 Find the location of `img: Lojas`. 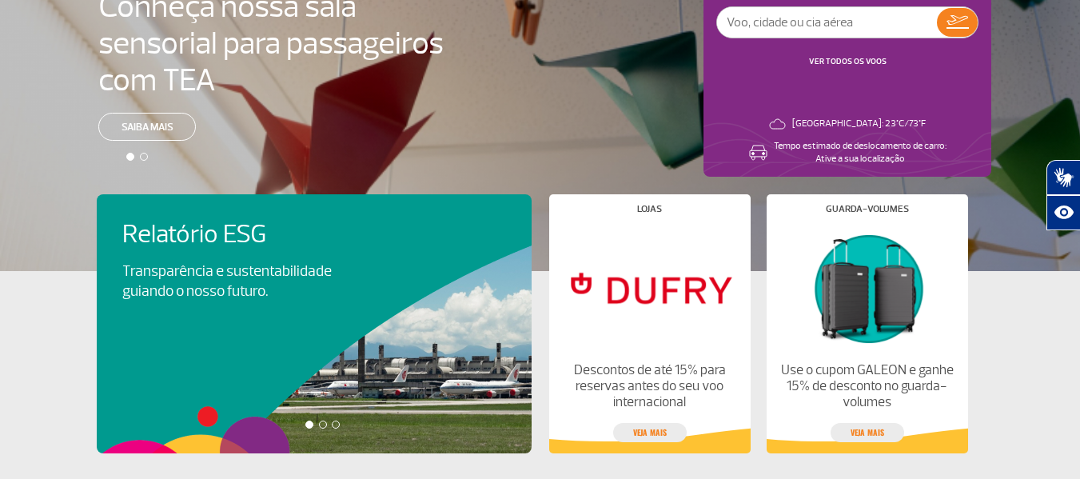

img: Lojas is located at coordinates (649, 288).